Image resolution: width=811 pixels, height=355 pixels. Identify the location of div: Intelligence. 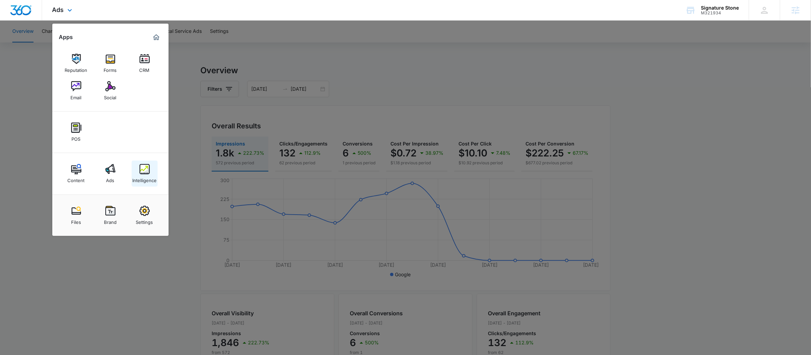
(144, 178).